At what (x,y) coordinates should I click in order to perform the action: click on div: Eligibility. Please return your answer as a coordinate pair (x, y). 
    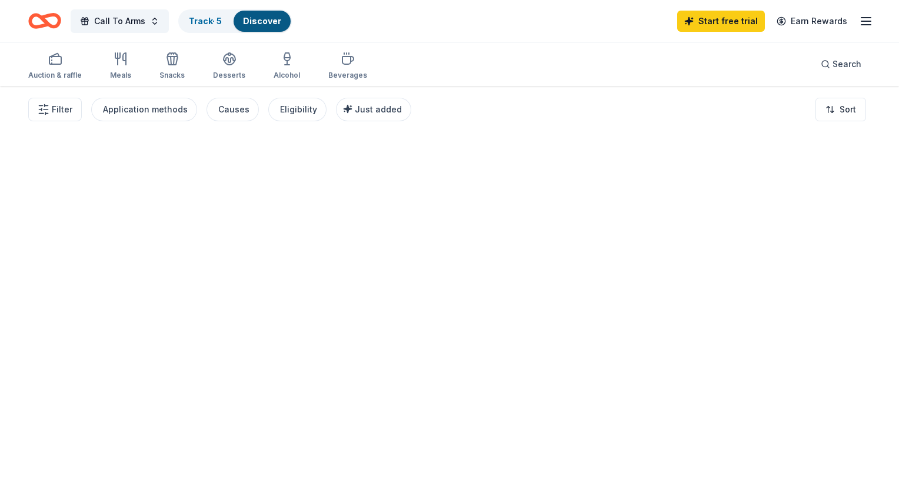
    Looking at the image, I should click on (298, 109).